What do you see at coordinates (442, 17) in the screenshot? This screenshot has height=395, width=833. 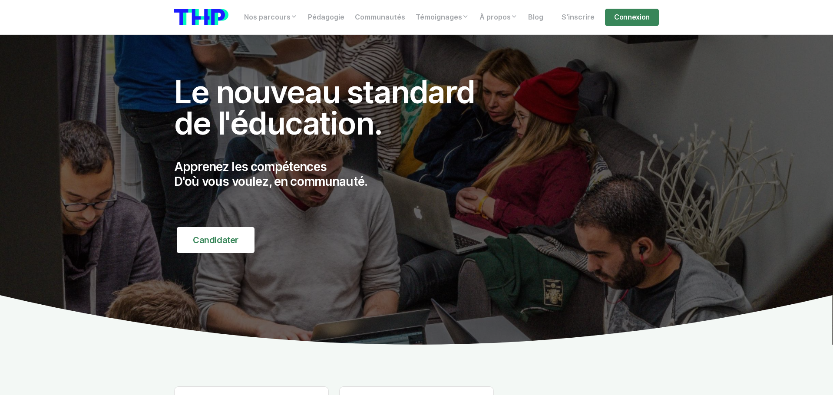 I see `a: Témoignages` at bounding box center [442, 17].